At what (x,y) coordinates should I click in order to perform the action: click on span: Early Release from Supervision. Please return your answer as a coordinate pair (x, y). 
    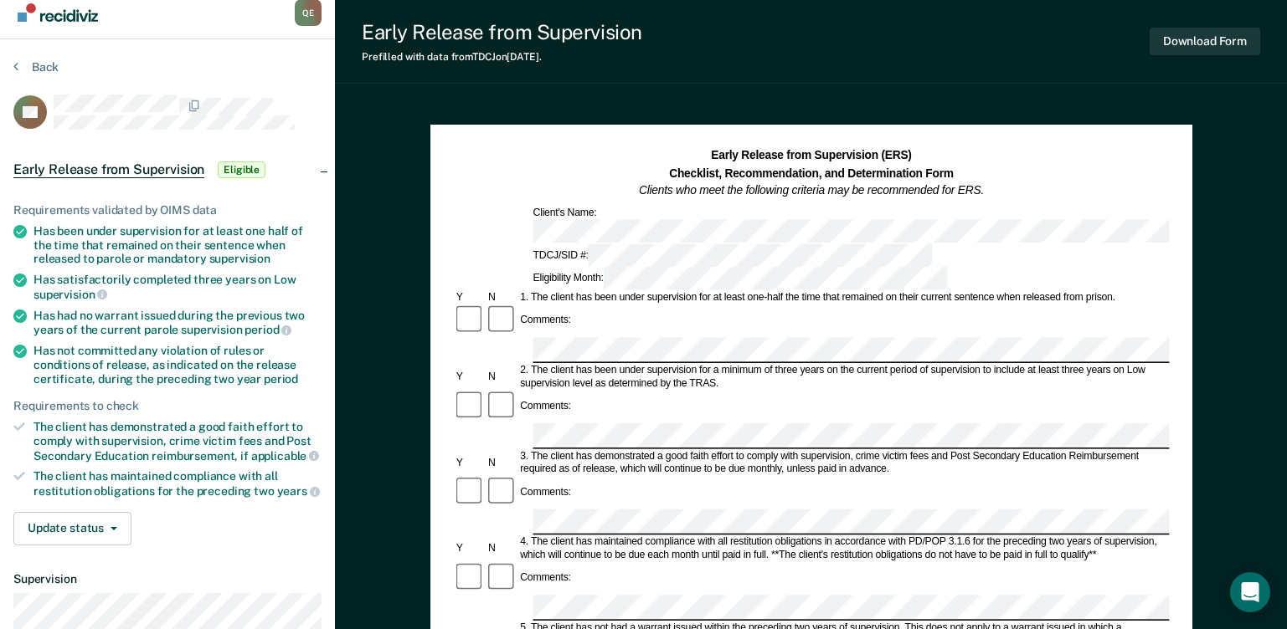
    Looking at the image, I should click on (109, 170).